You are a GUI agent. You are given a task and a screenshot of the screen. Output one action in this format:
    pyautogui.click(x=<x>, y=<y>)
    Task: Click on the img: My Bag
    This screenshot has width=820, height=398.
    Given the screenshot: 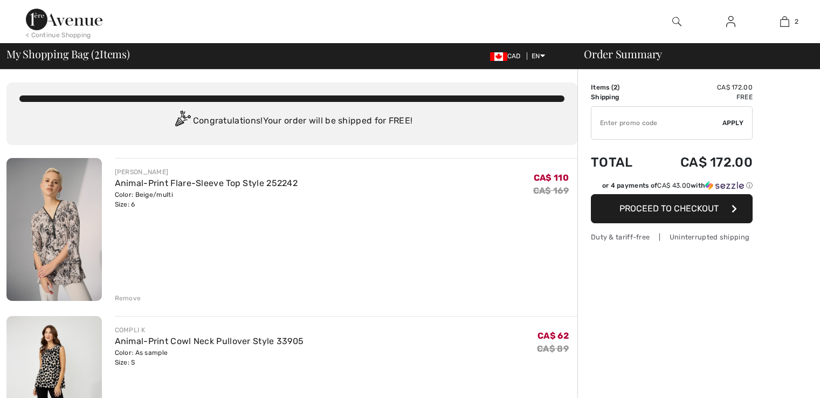 What is the action you would take?
    pyautogui.click(x=784, y=22)
    